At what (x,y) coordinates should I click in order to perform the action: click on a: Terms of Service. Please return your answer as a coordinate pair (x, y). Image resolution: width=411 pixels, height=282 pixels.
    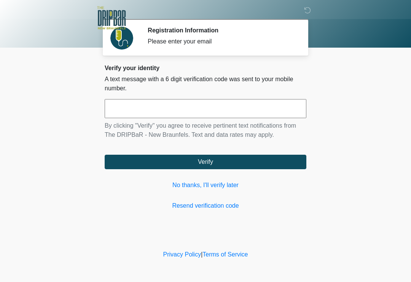
    Looking at the image, I should click on (225, 254).